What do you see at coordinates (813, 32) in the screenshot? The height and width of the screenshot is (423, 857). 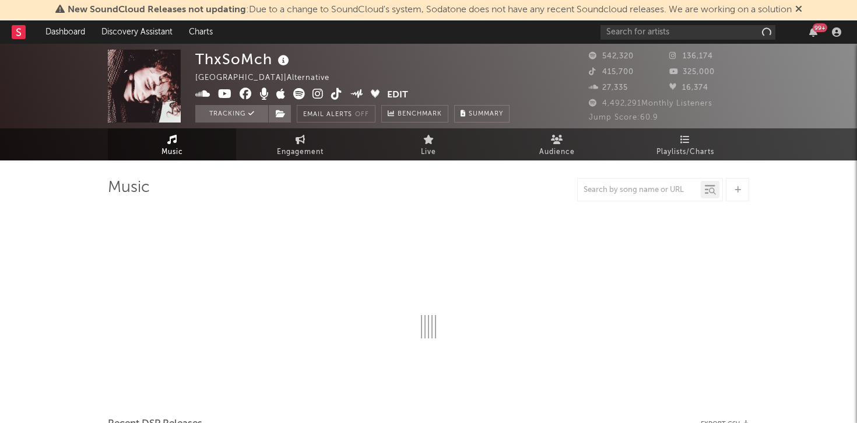 I see `button: 99+` at bounding box center [813, 32].